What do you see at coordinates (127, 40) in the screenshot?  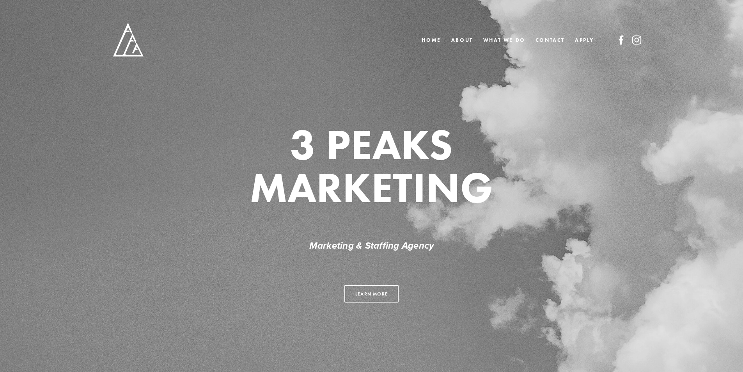 I see `img: 3 Peaks Marketing` at bounding box center [127, 40].